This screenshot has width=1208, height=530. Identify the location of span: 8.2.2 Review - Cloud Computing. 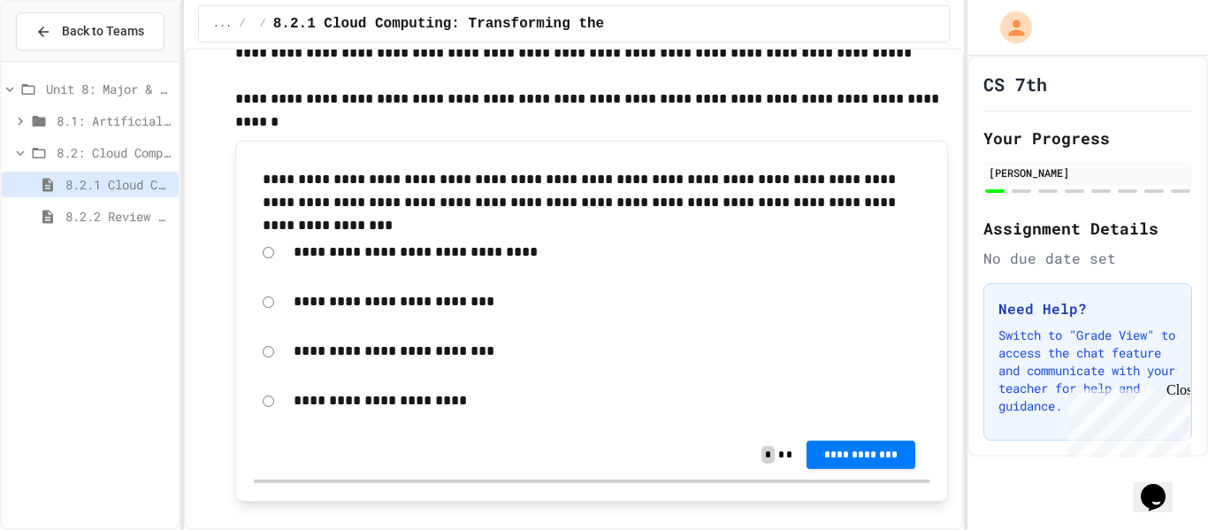
(119, 216).